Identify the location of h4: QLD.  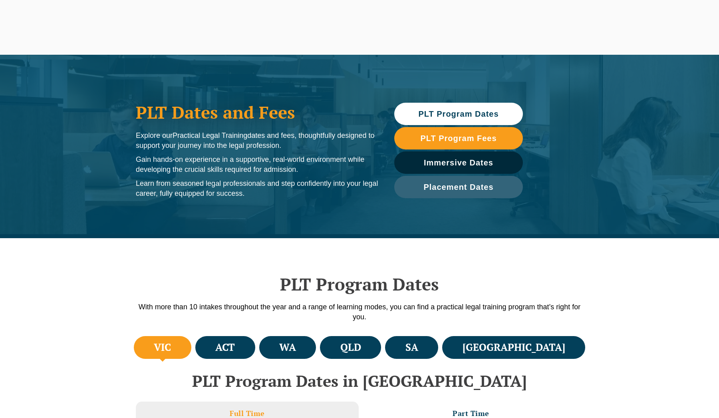
(351, 347).